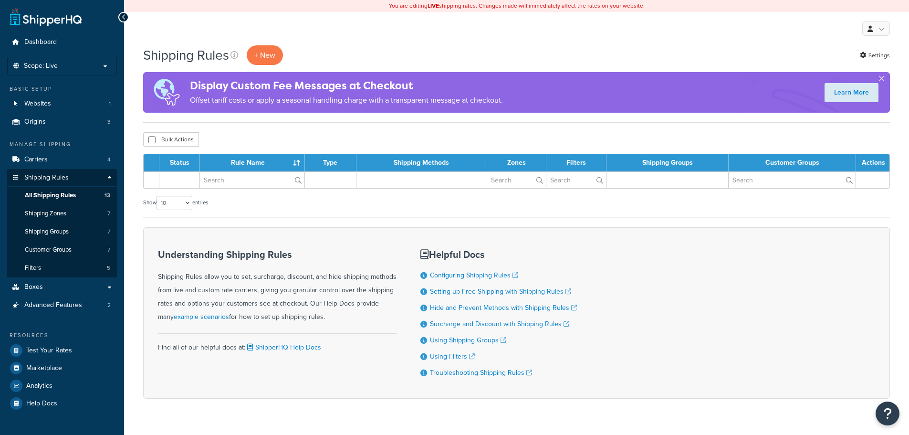 The width and height of the screenshot is (909, 435). I want to click on a: Analytics, so click(62, 386).